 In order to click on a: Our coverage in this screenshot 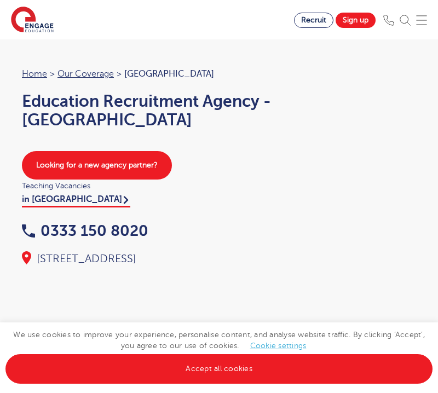, I will do `click(85, 74)`.